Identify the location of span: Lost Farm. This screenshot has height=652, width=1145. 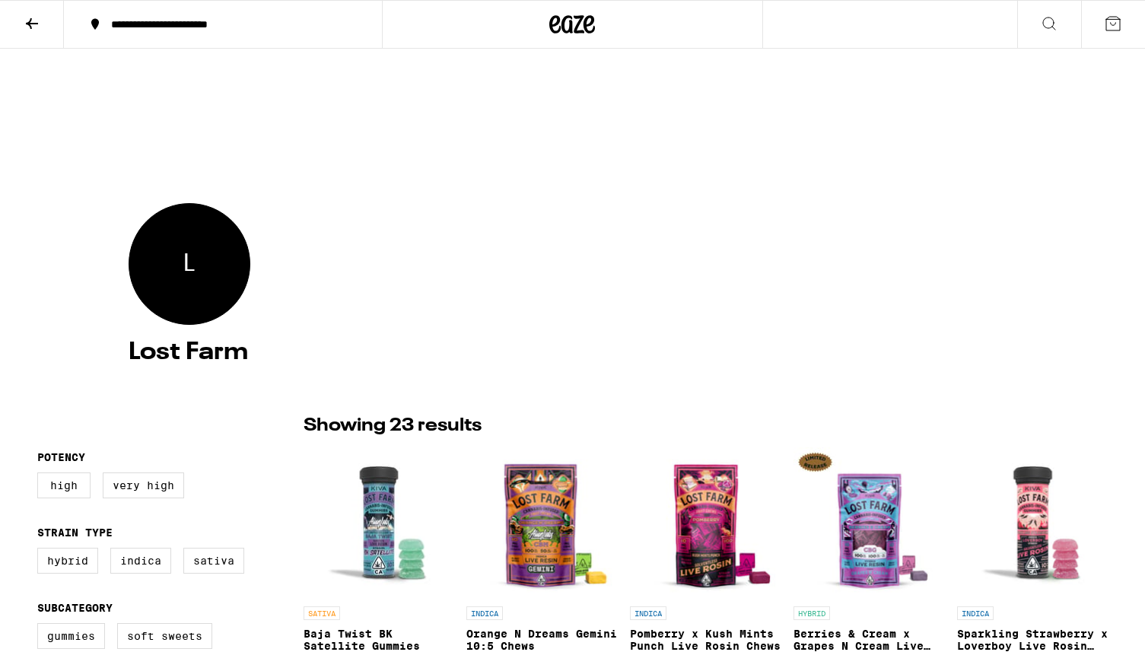
(189, 264).